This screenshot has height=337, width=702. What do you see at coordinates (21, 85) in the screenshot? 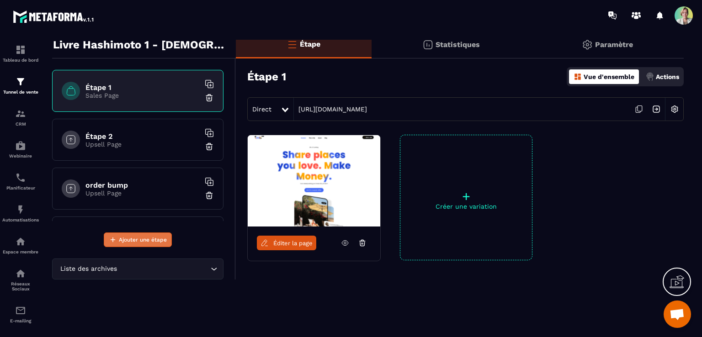
I see `a: formationformationTunnel de vente` at bounding box center [21, 85].